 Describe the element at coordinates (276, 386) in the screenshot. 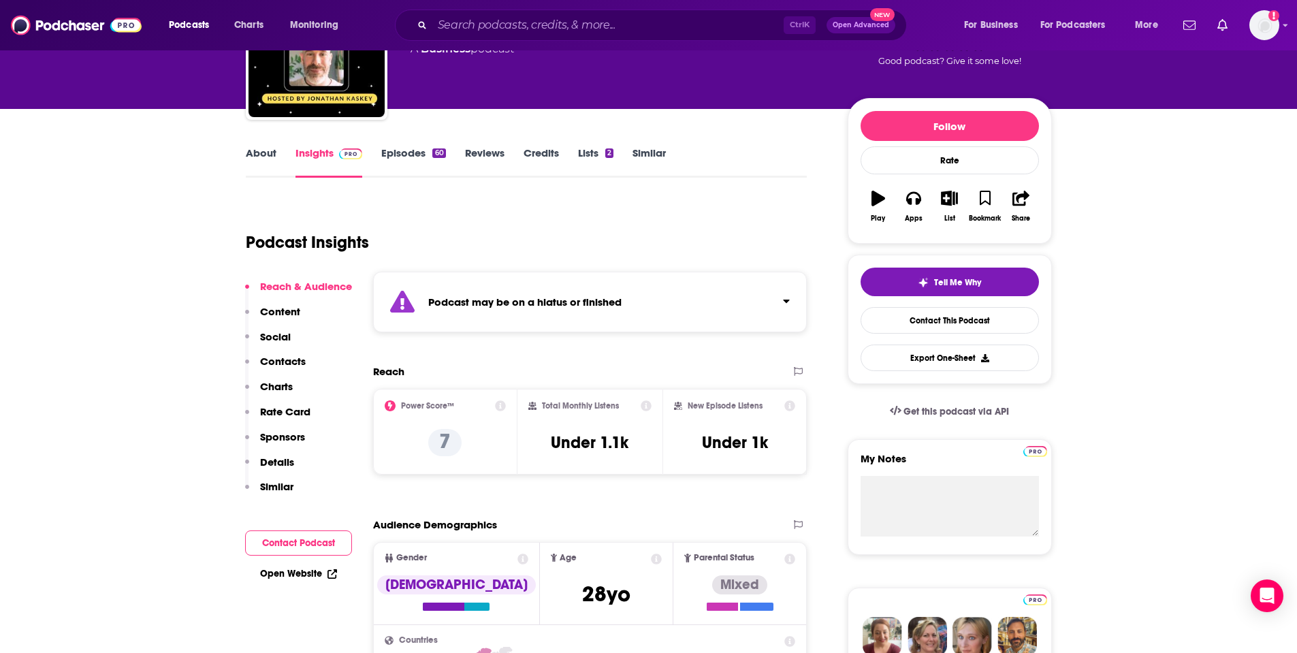

I see `p: Charts` at that location.